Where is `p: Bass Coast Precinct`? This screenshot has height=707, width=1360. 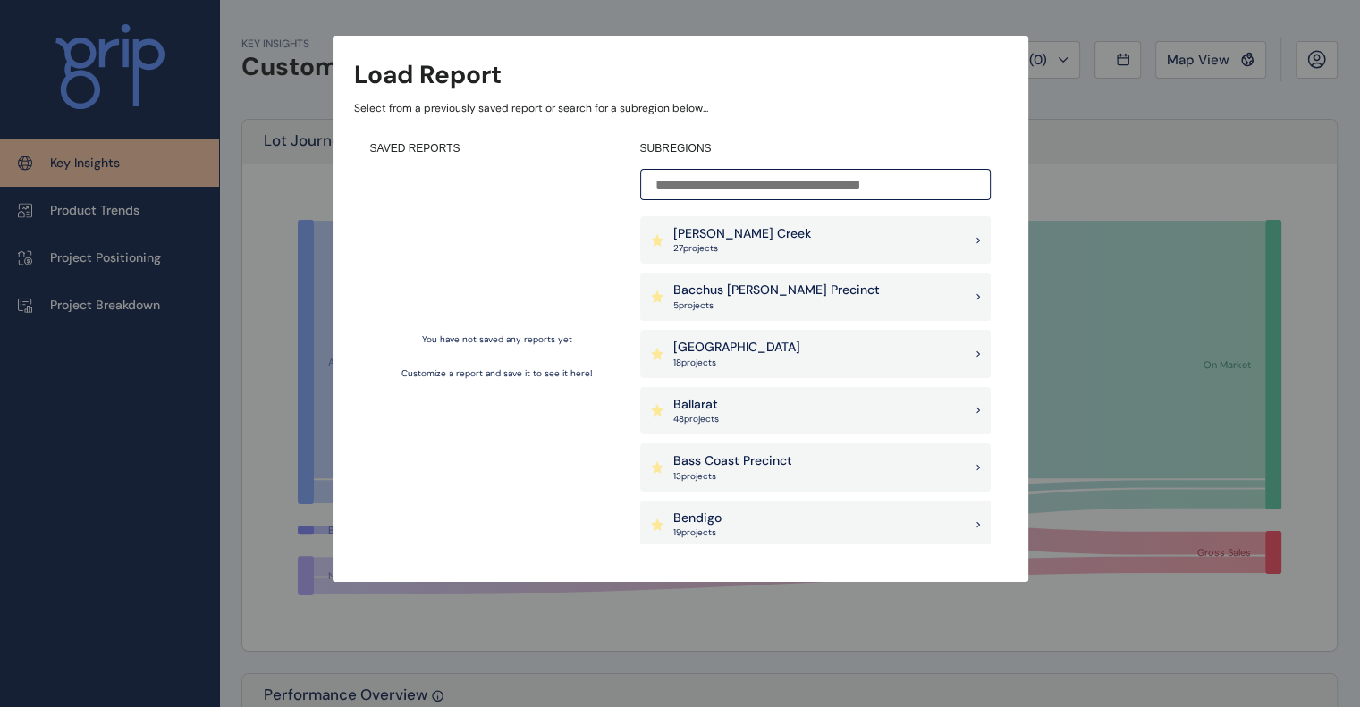 p: Bass Coast Precinct is located at coordinates (732, 461).